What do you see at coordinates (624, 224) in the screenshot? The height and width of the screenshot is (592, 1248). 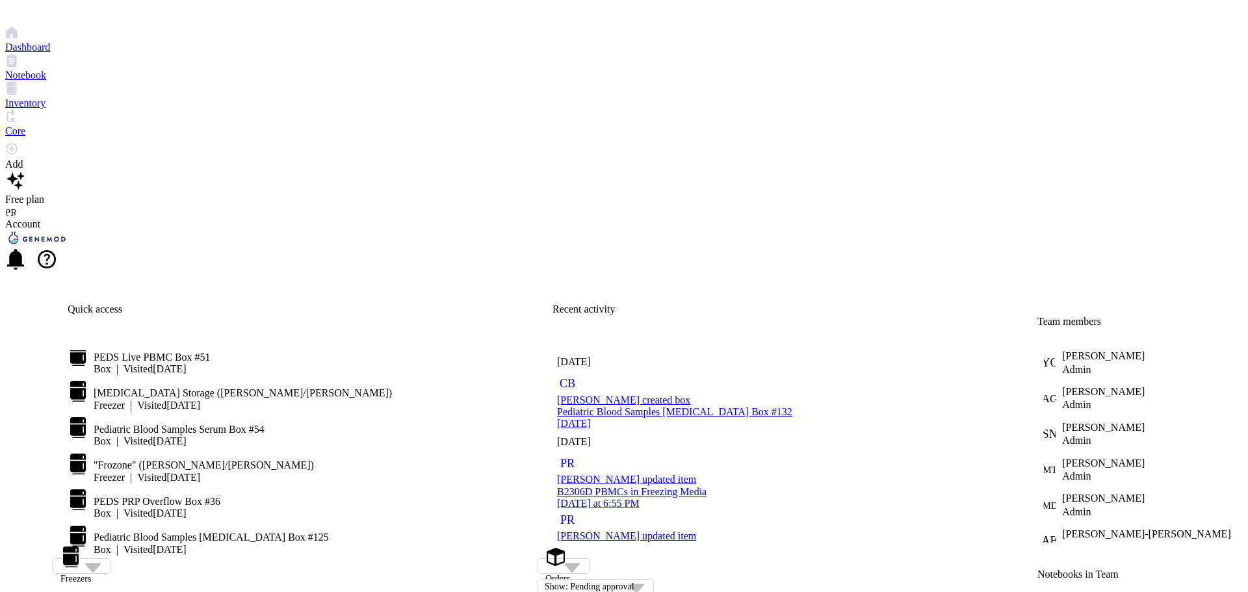 I see `div: Account` at bounding box center [624, 224].